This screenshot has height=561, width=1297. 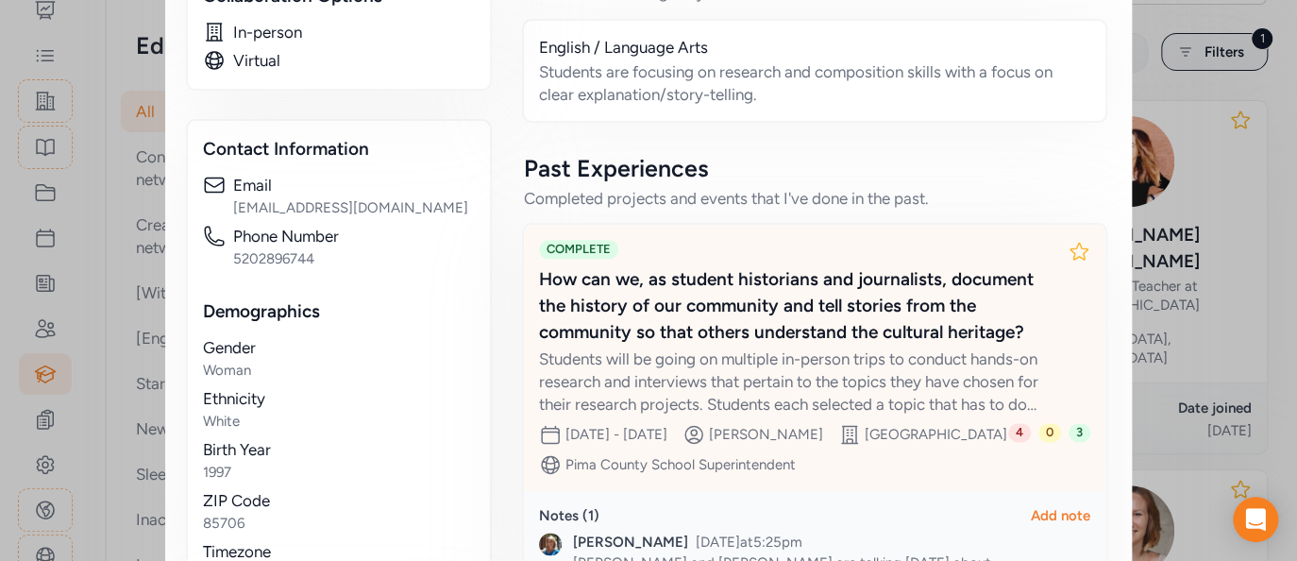 I want to click on div: Gender, so click(x=339, y=347).